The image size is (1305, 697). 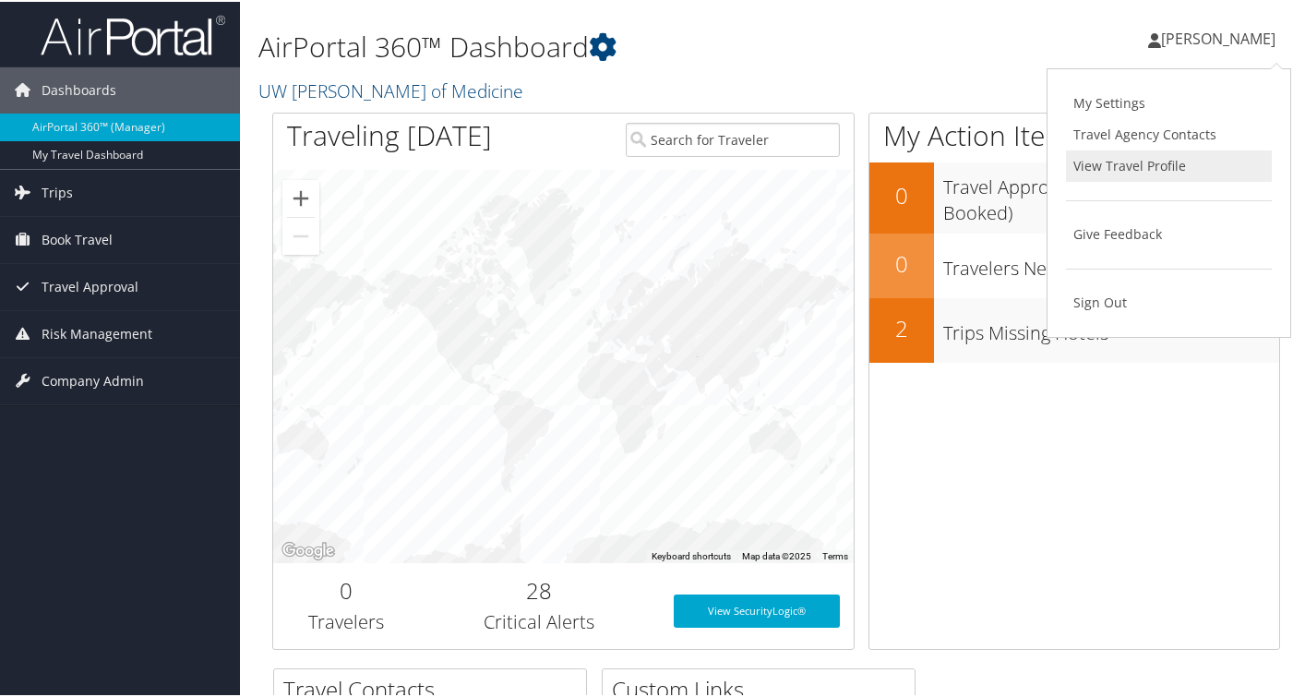 I want to click on span: Dashboards, so click(x=78, y=89).